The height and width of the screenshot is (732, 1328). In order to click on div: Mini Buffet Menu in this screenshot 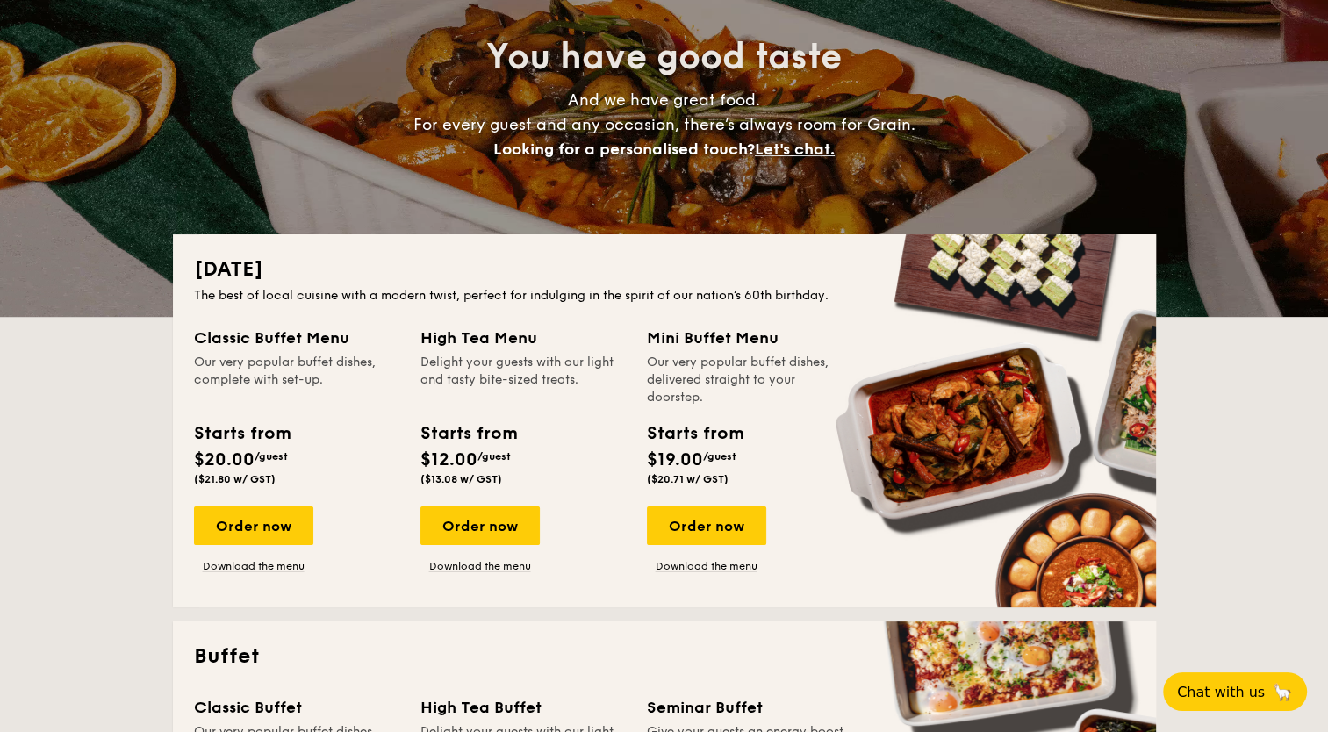, I will do `click(750, 338)`.